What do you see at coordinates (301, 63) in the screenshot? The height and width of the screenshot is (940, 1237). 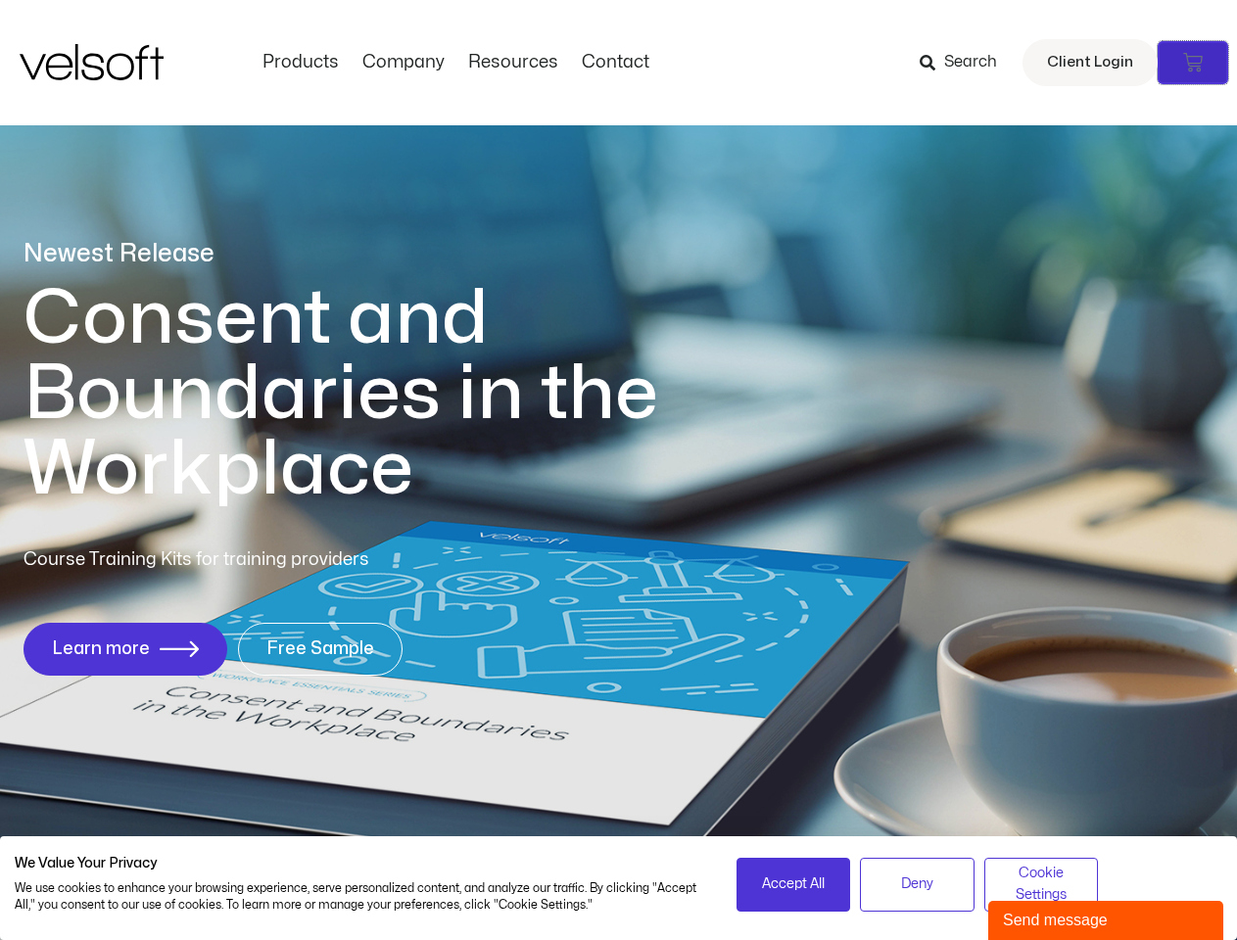 I see `a: ProductsMenu Toggle` at bounding box center [301, 63].